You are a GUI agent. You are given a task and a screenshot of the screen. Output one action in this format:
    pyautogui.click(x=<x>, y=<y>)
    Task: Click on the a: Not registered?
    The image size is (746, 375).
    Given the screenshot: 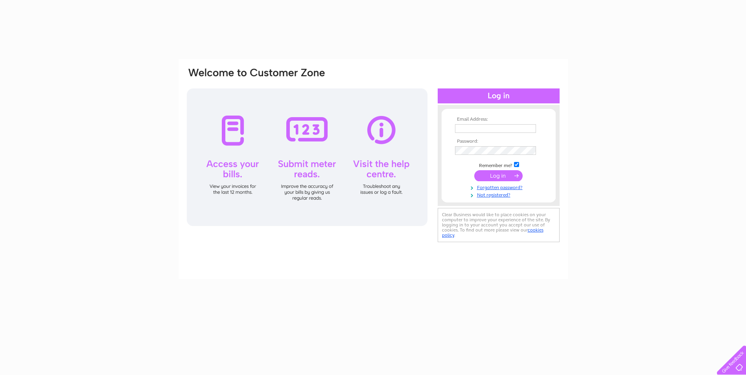 What is the action you would take?
    pyautogui.click(x=500, y=194)
    